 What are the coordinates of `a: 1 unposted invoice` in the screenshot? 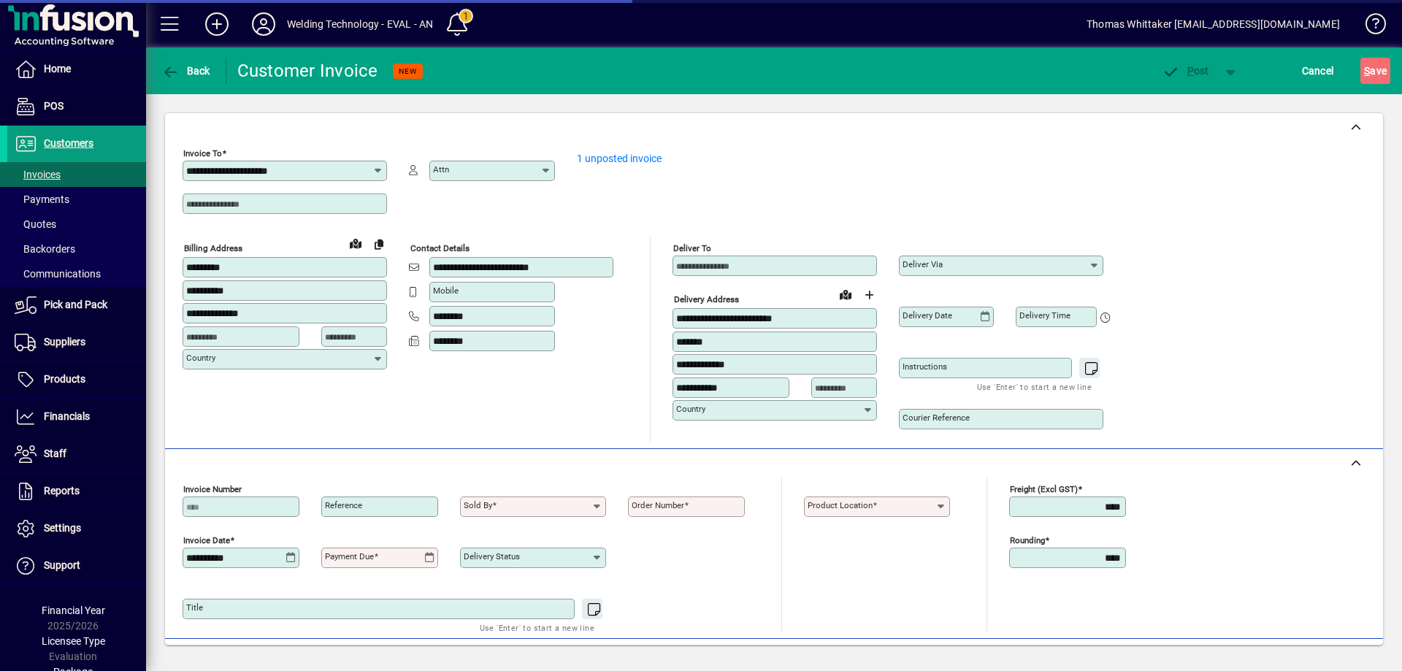 It's located at (619, 158).